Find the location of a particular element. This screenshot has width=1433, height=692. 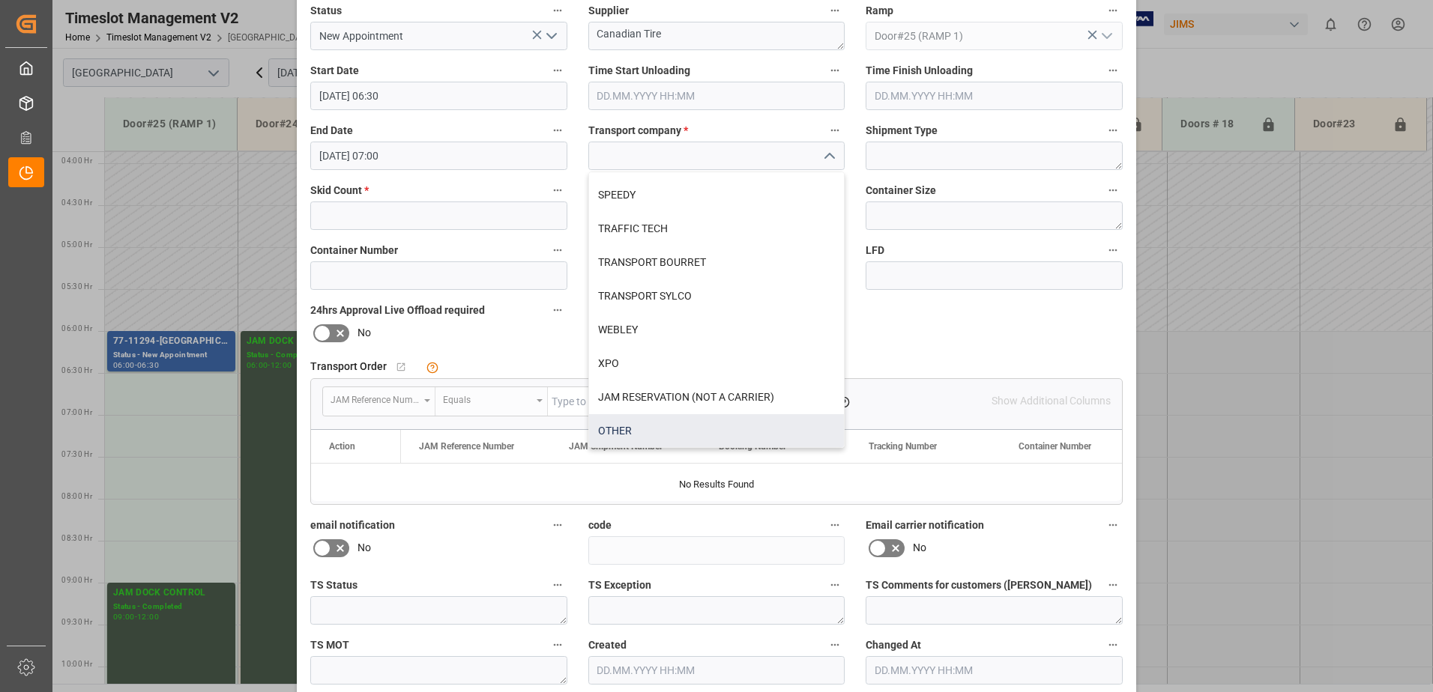

button: Container Size is located at coordinates (1113, 190).